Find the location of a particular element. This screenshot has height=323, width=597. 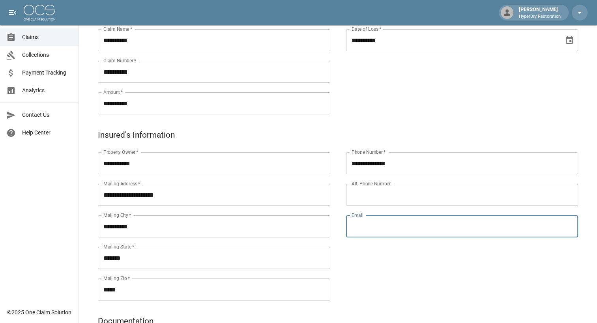

label: Mailing Address is located at coordinates (121, 183).